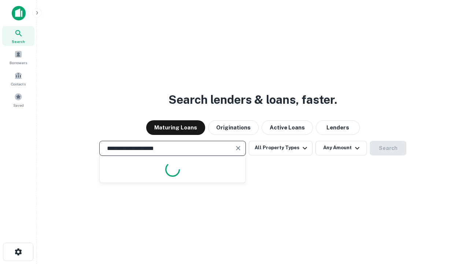 This screenshot has width=469, height=264. I want to click on button: All Property Types, so click(281, 148).